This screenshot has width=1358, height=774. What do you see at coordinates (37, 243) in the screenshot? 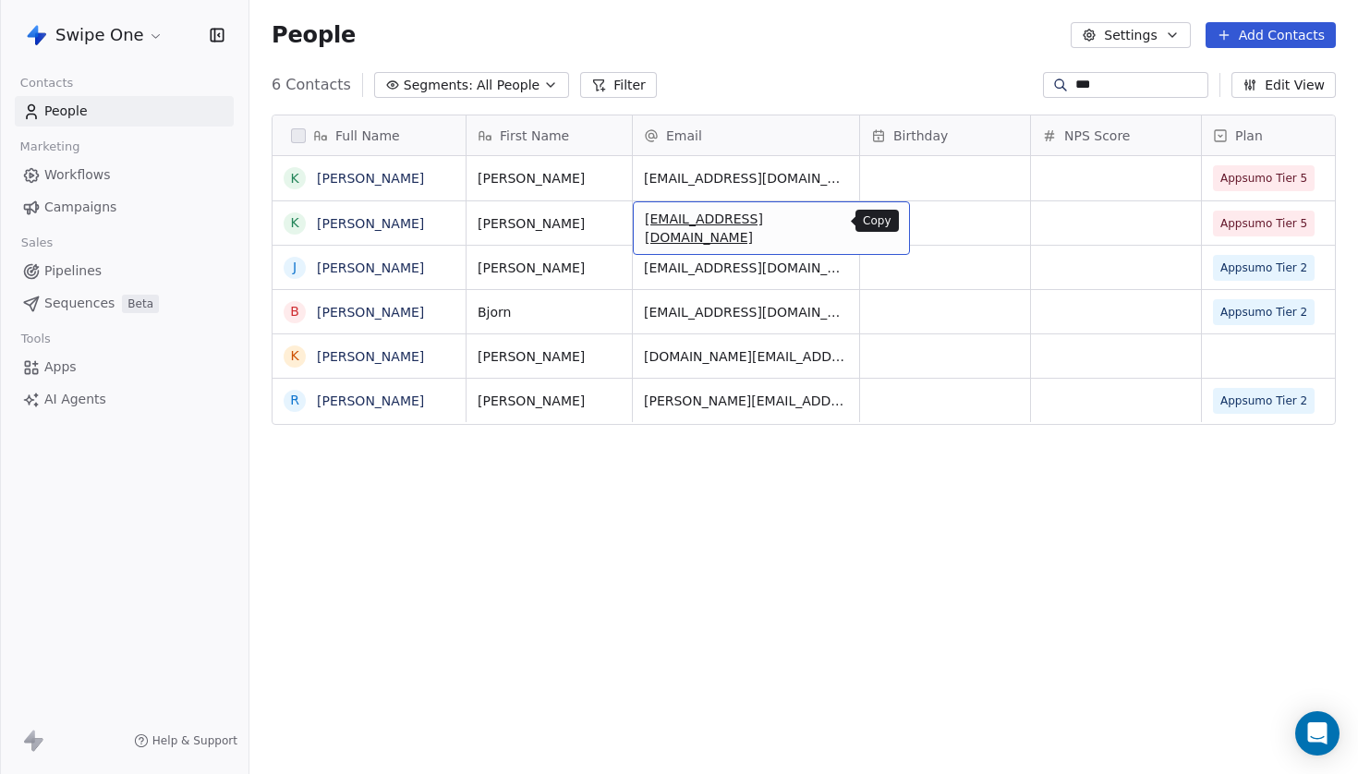
I see `span: Sales` at bounding box center [37, 243].